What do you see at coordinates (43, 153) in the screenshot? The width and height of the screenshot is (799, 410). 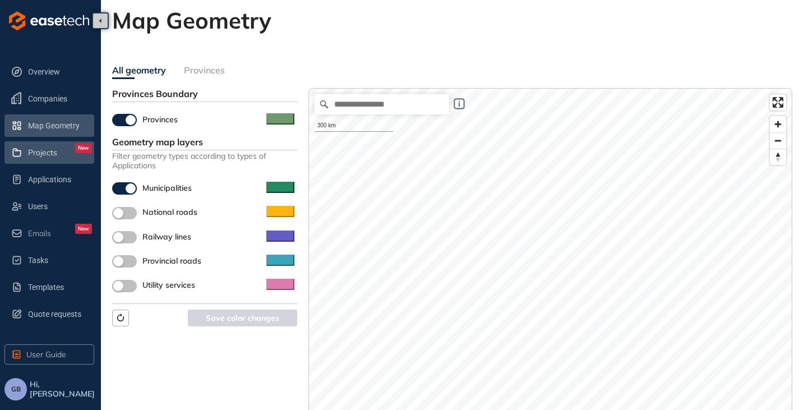 I see `span: Projects` at bounding box center [43, 153].